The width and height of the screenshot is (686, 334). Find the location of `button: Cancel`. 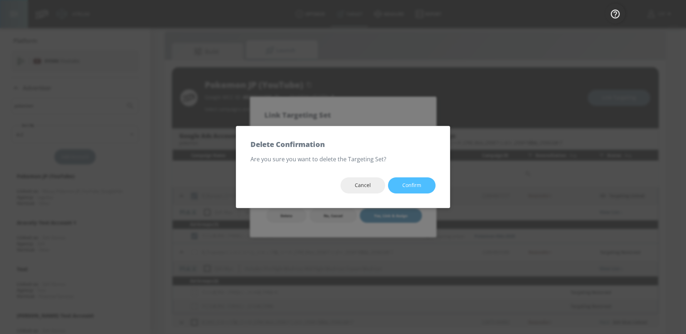

button: Cancel is located at coordinates (363, 185).